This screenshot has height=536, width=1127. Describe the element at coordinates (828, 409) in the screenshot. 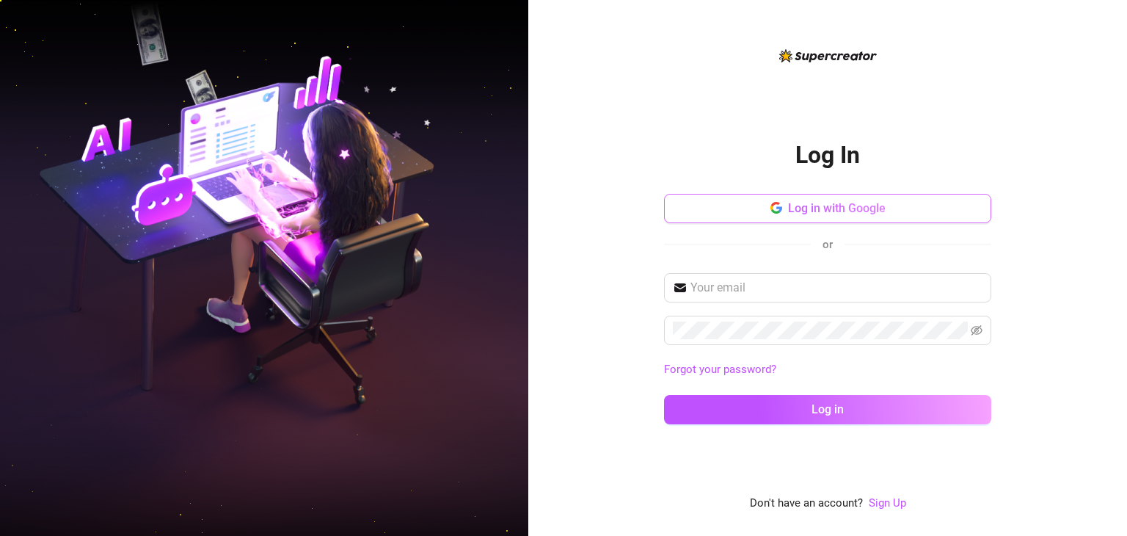

I see `button: Log in` at that location.